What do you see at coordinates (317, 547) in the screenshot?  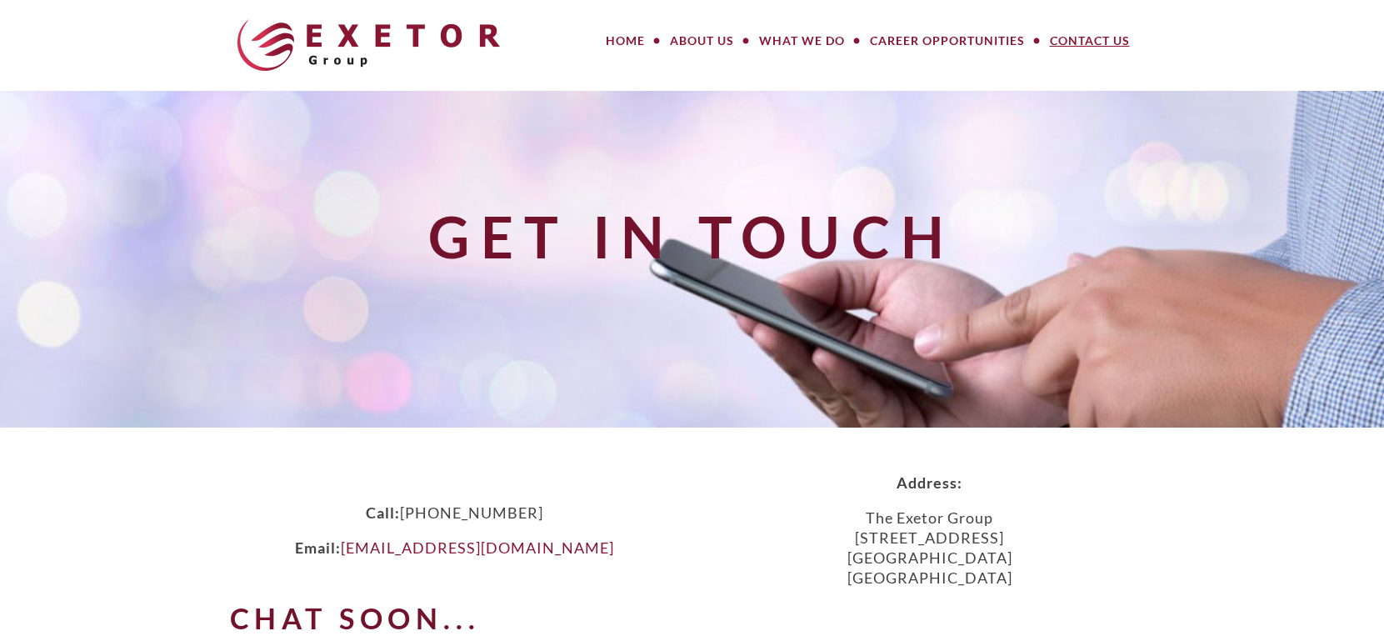 I see `strong: Email:` at bounding box center [317, 547].